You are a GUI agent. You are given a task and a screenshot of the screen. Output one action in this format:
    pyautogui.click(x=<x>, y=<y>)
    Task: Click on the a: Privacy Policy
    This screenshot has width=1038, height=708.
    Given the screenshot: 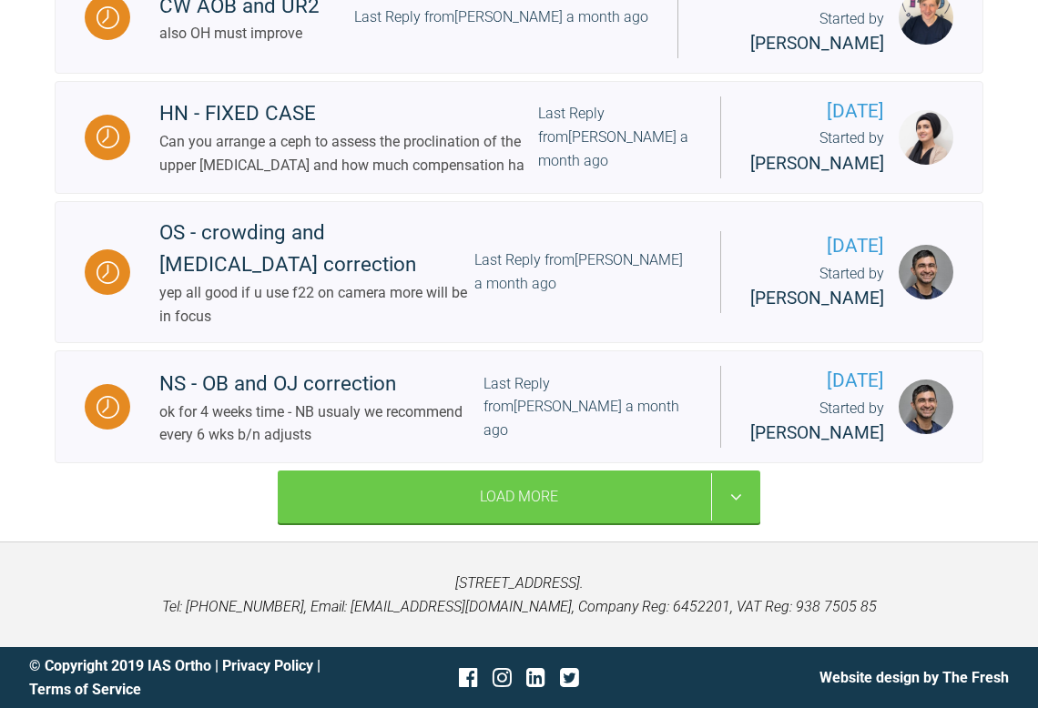 What is the action you would take?
    pyautogui.click(x=268, y=666)
    